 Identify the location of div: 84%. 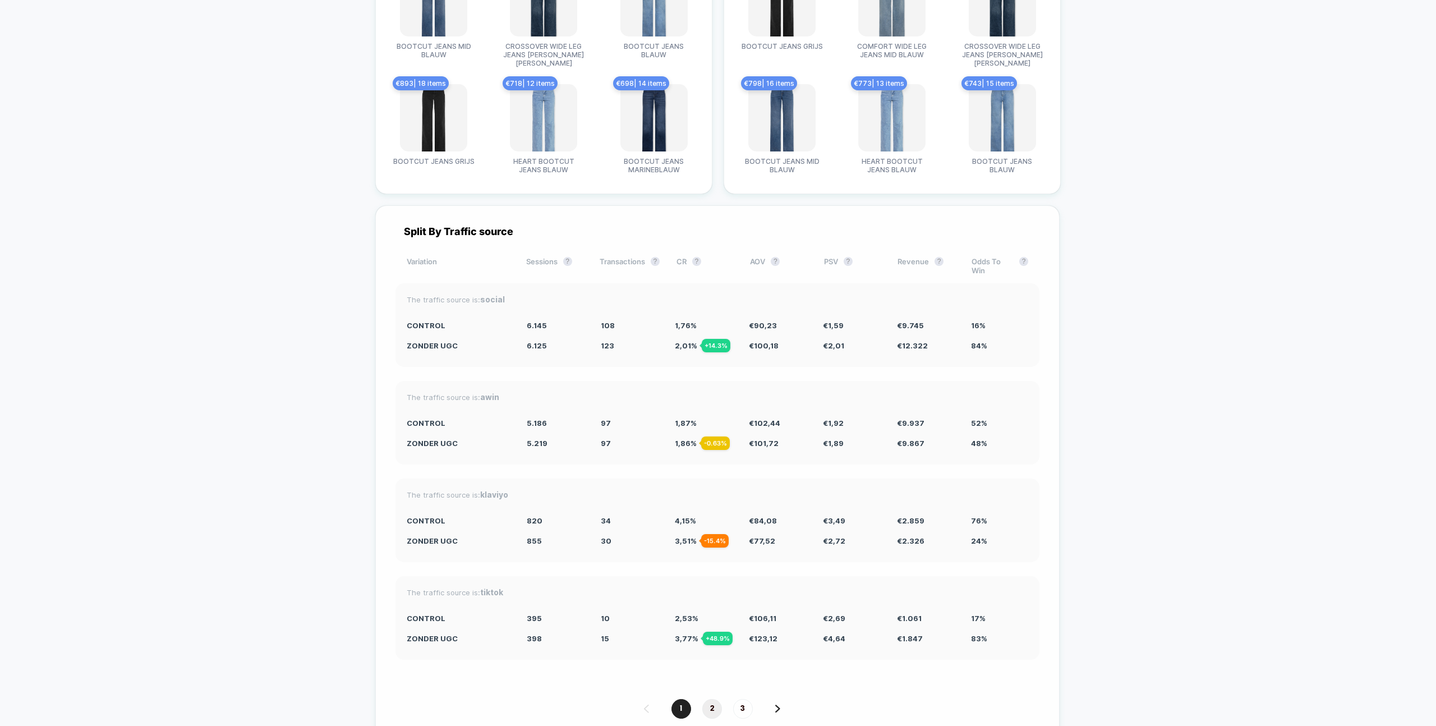
(999, 345).